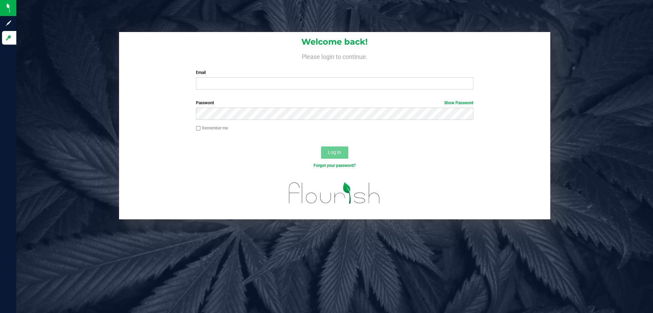 The height and width of the screenshot is (313, 653). I want to click on h4: Please login to continue., so click(335, 56).